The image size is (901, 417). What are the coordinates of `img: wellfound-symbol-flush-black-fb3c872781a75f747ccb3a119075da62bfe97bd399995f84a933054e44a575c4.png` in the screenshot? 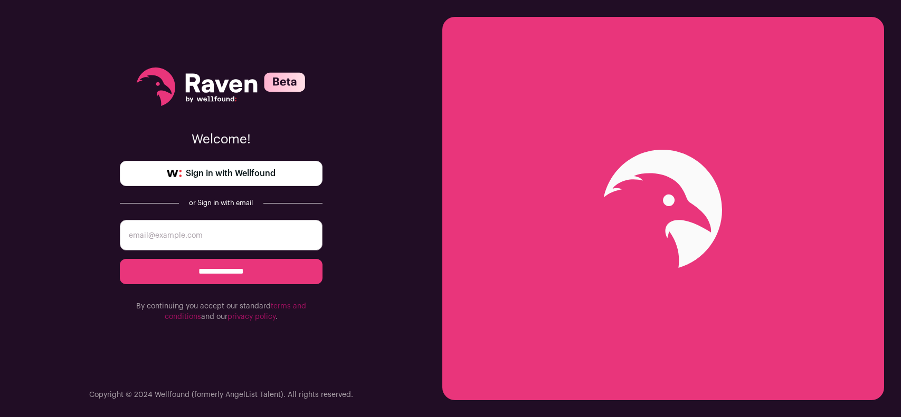 It's located at (174, 174).